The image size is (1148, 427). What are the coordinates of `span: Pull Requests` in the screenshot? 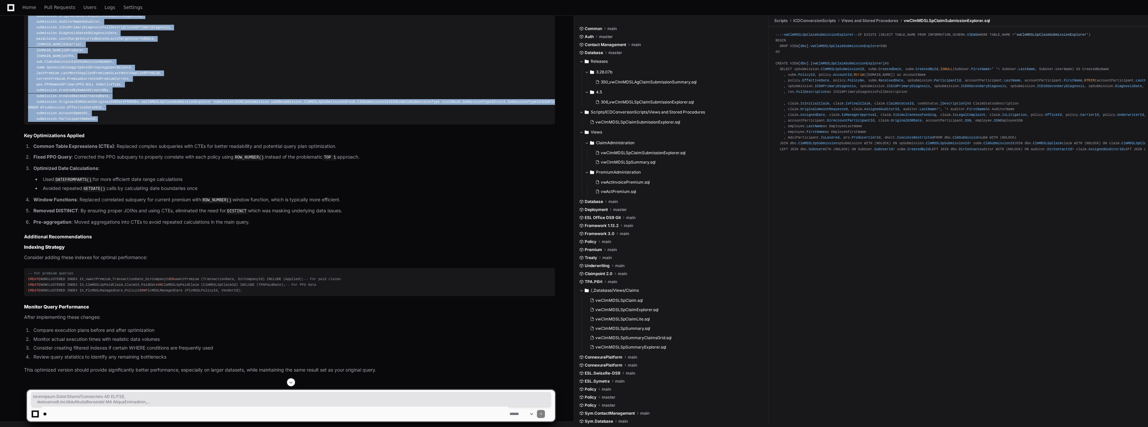 It's located at (59, 7).